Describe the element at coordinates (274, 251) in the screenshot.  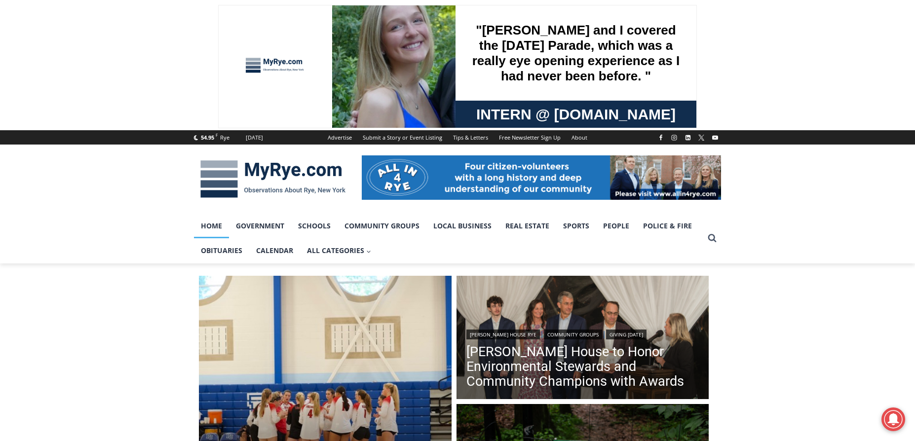
I see `a: Calendar` at that location.